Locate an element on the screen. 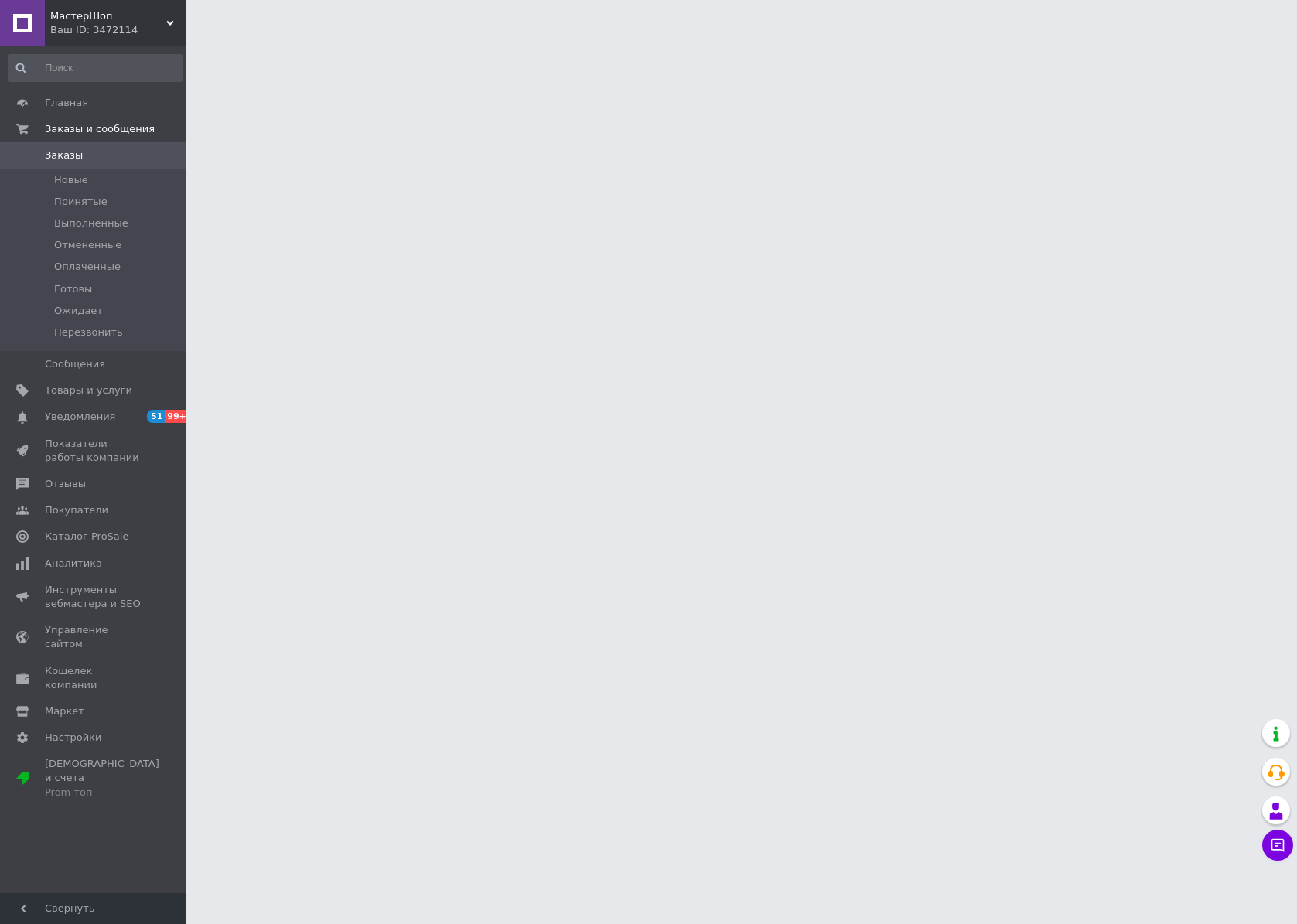  span: Товары и услуги is located at coordinates (88, 391).